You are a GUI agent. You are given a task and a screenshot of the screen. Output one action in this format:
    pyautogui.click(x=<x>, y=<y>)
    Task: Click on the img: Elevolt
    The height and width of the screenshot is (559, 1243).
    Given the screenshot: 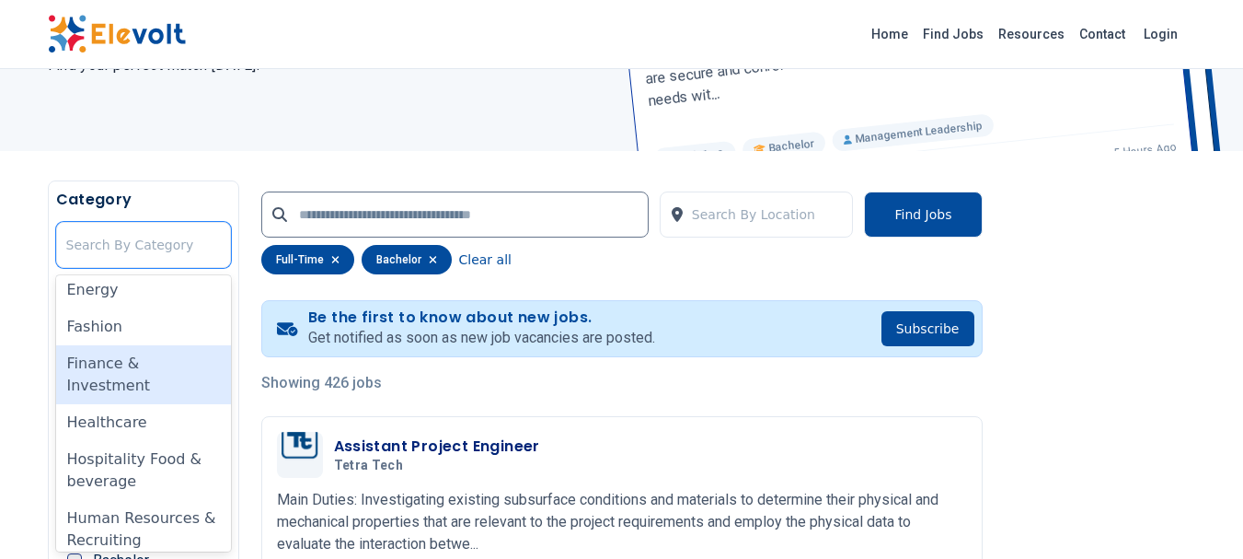 What is the action you would take?
    pyautogui.click(x=117, y=34)
    